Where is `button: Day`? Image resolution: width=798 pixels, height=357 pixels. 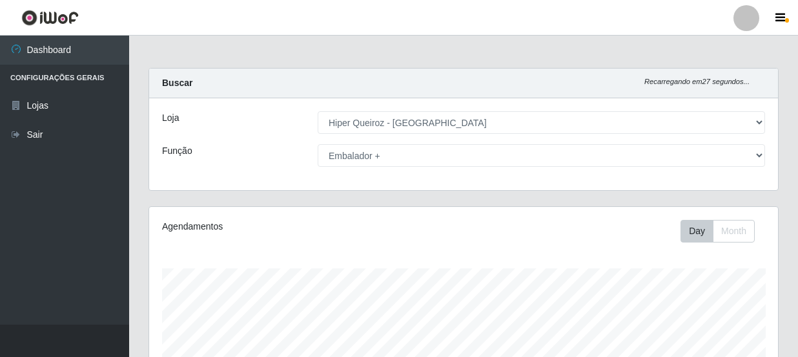 button: Day is located at coordinates (697, 231).